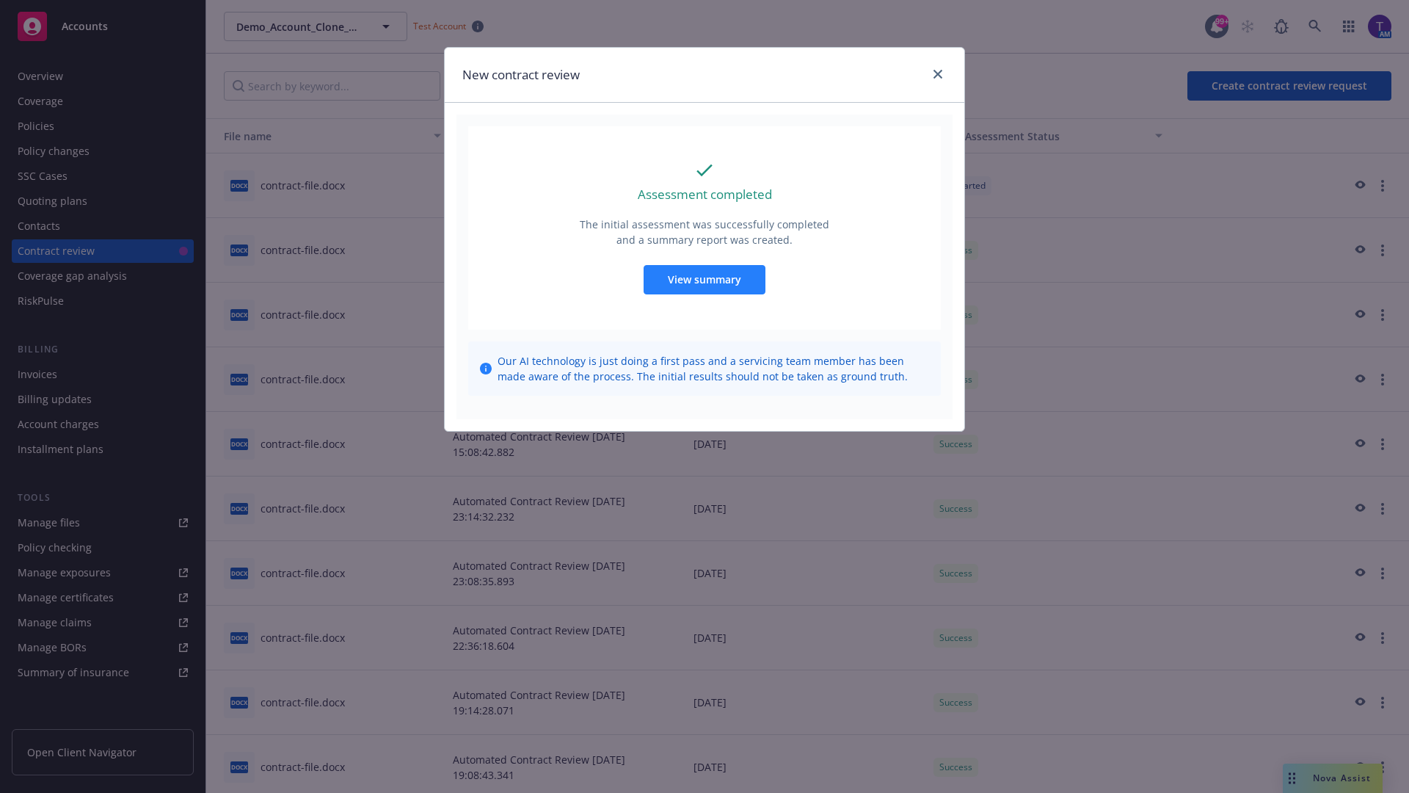 The image size is (1409, 793). I want to click on span: Our AI technology is just doing a first pass and a servicing team member has been made aware of t..., so click(713, 368).